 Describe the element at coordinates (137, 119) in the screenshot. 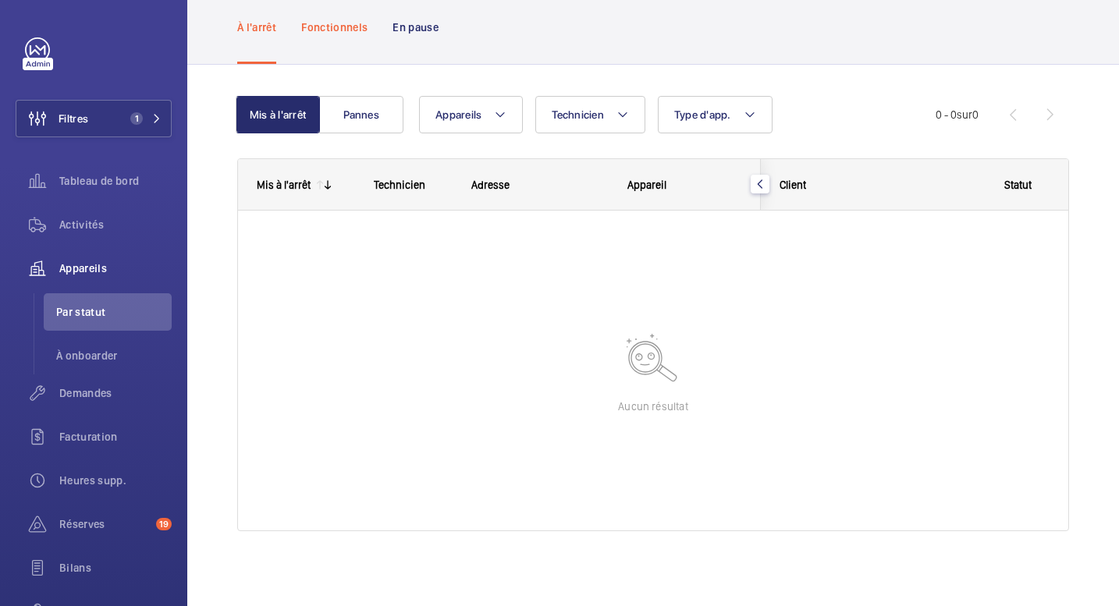

I see `span: 1` at that location.